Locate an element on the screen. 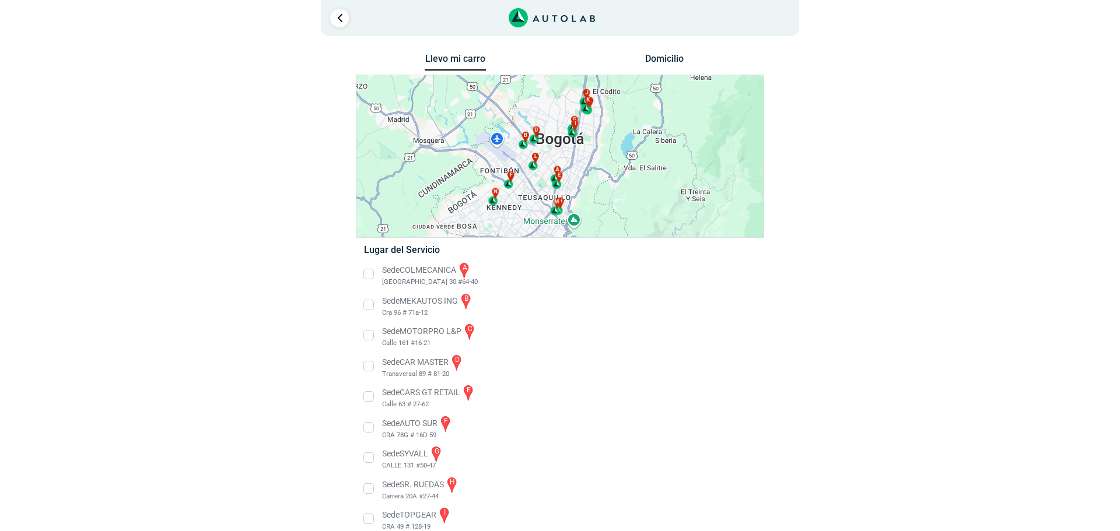  span: i is located at coordinates (575, 124).